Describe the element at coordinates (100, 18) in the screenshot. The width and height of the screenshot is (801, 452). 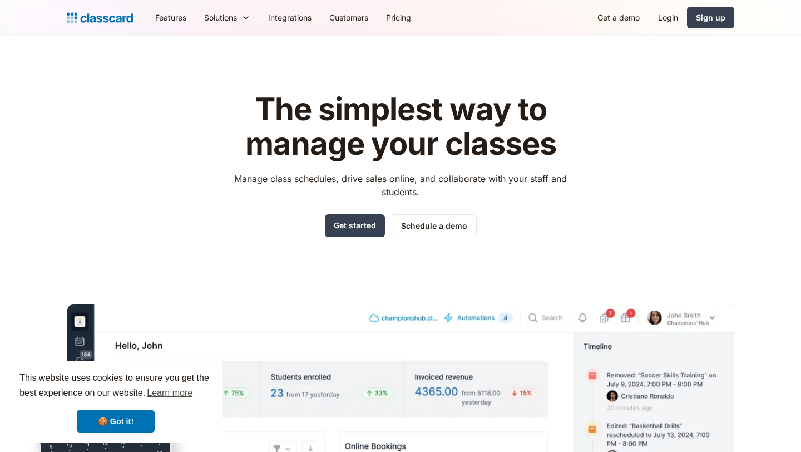
I see `a: home` at that location.